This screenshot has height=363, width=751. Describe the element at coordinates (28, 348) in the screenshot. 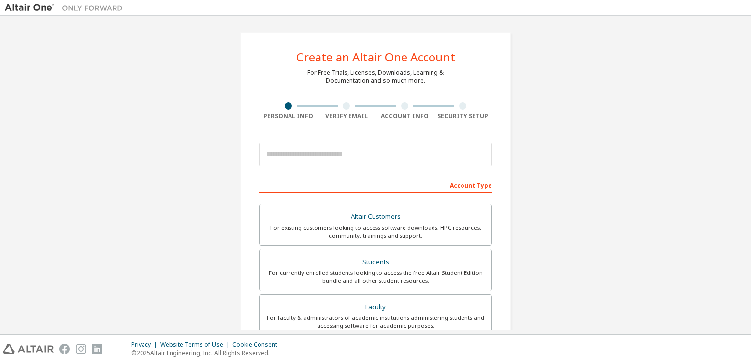

I see `img: altair_logo.svg` at that location.